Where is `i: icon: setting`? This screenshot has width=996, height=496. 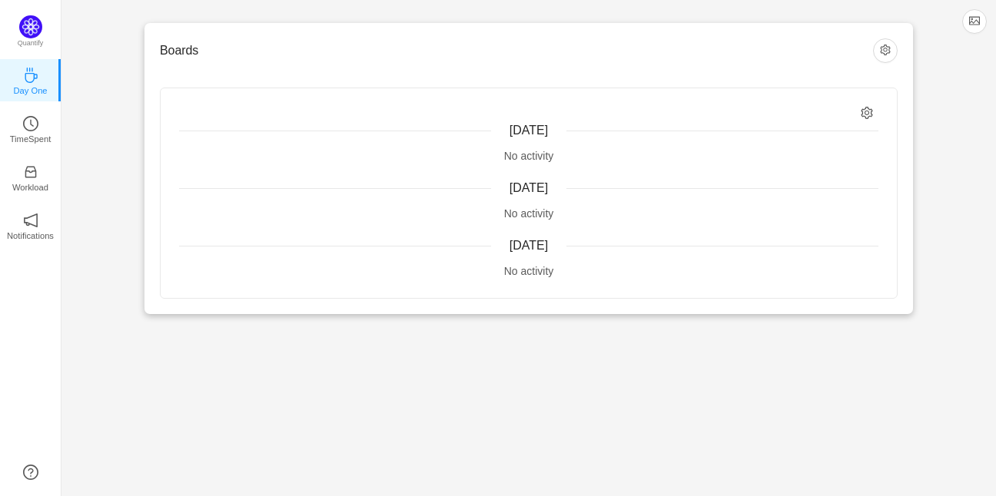
i: icon: setting is located at coordinates (866, 113).